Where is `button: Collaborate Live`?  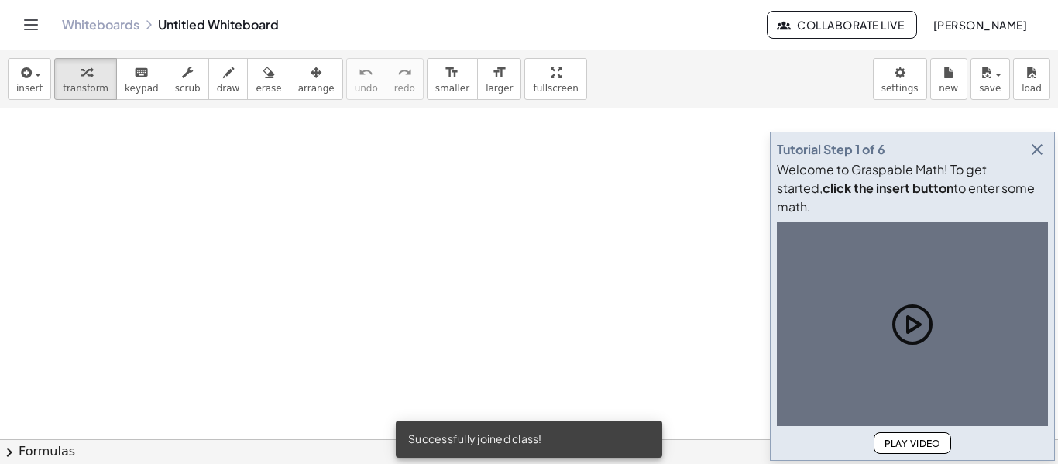 button: Collaborate Live is located at coordinates (842, 25).